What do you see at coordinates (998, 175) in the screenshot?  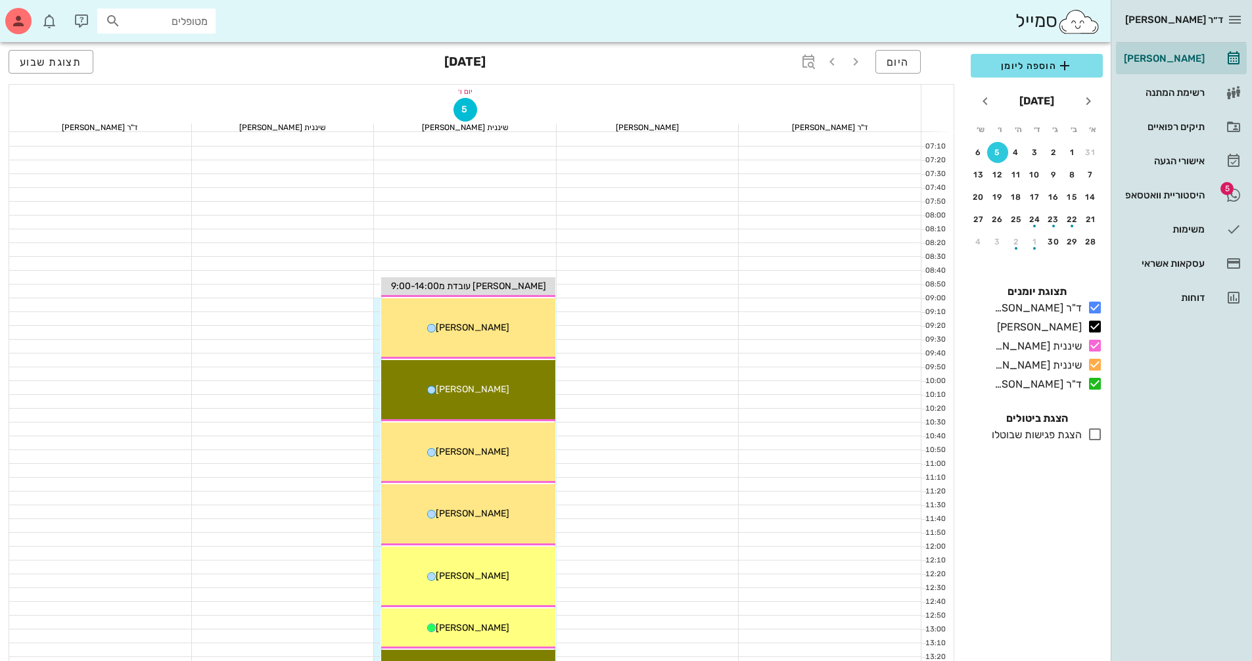 I see `div: 12` at bounding box center [998, 175].